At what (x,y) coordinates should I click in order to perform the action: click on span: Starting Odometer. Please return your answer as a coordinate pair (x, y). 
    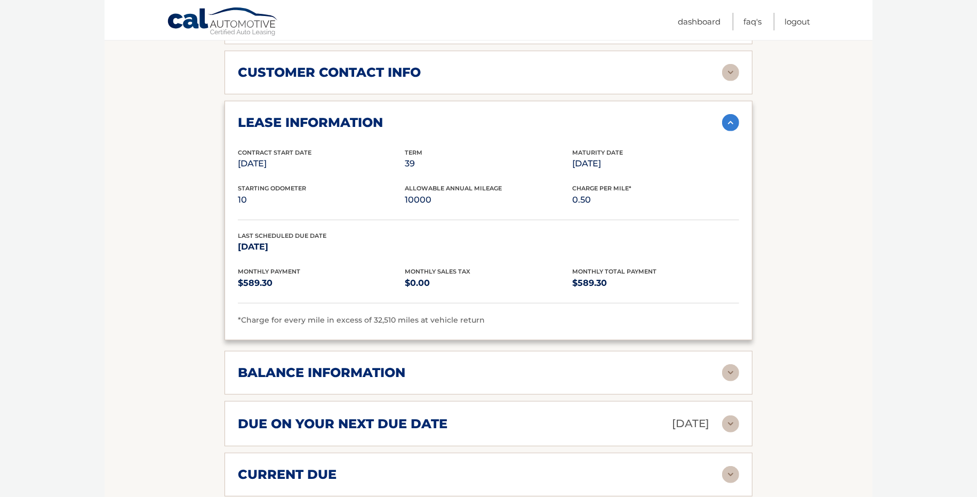
    Looking at the image, I should click on (272, 188).